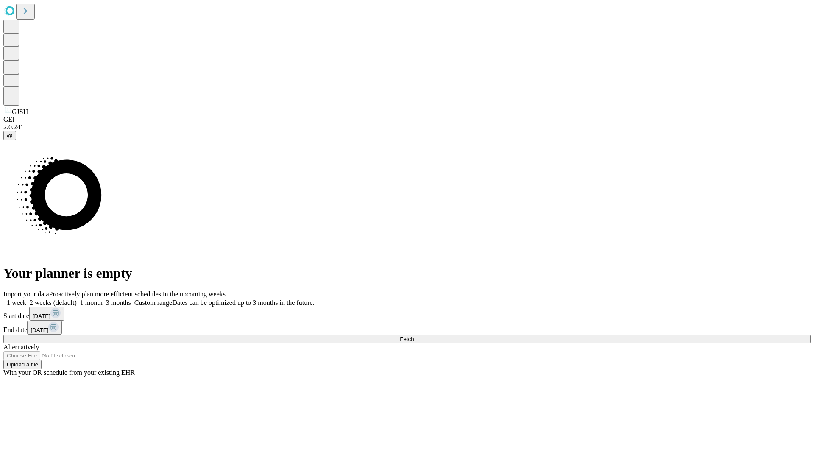 This screenshot has width=814, height=458. Describe the element at coordinates (407, 339) in the screenshot. I see `button: Fetch` at that location.